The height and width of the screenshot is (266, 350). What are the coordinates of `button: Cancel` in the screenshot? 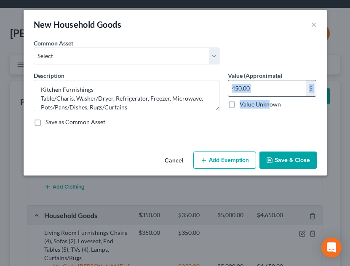 It's located at (174, 161).